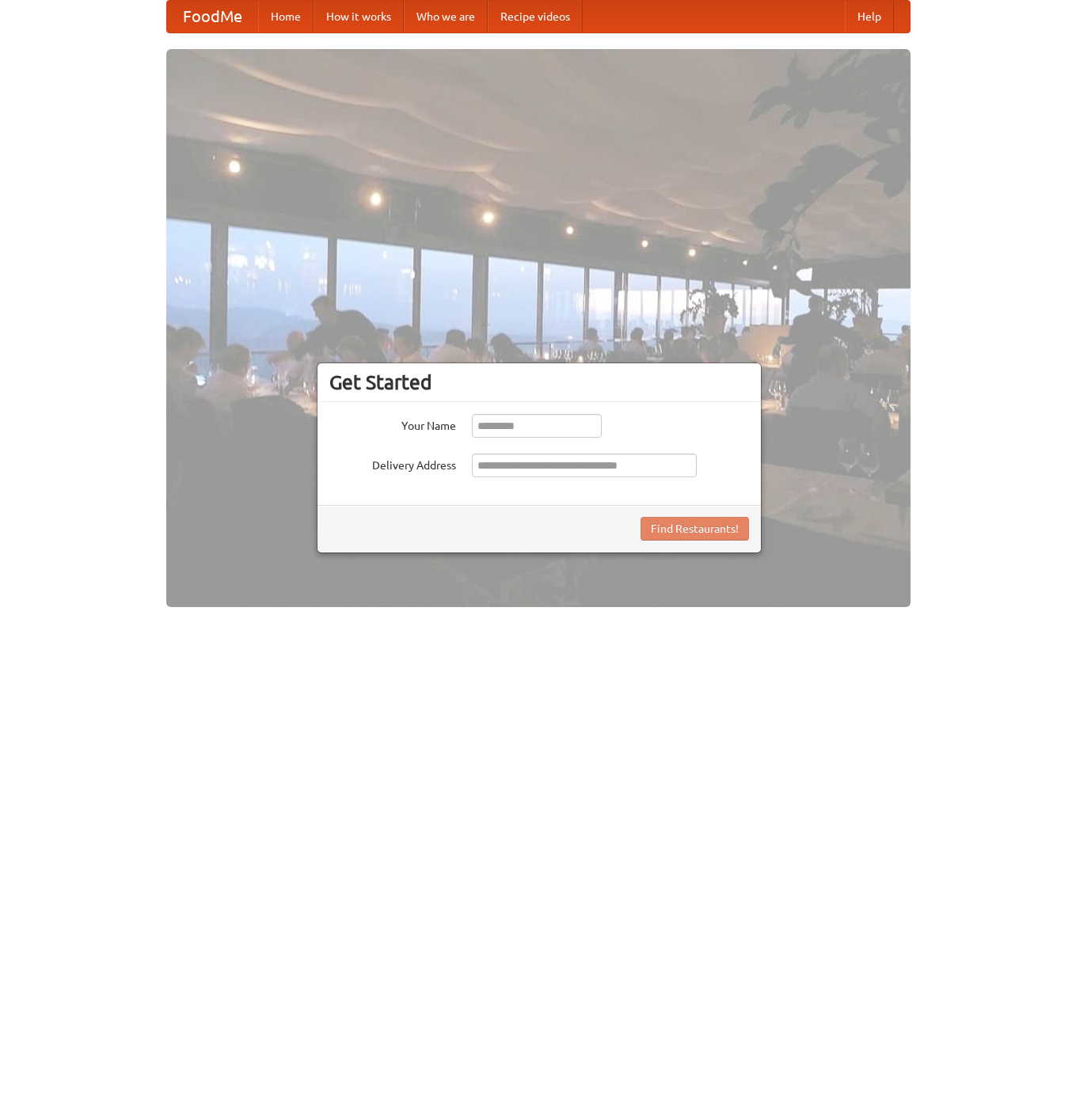 The image size is (1076, 1120). I want to click on label: Delivery Address, so click(393, 463).